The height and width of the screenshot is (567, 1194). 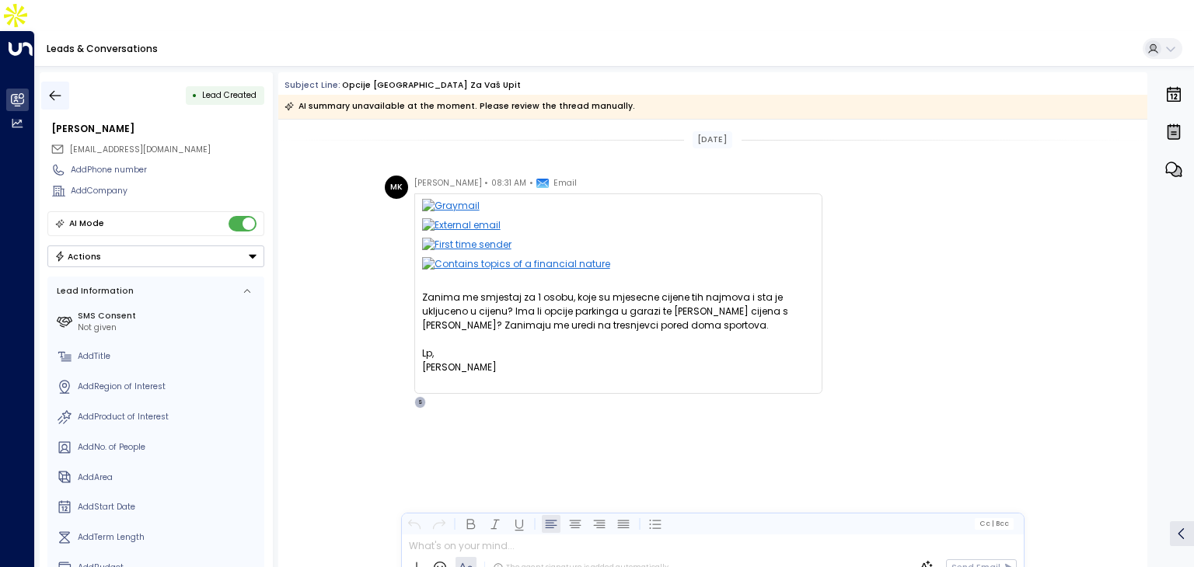 What do you see at coordinates (169, 508) in the screenshot?
I see `div: AddStart Date` at bounding box center [169, 508].